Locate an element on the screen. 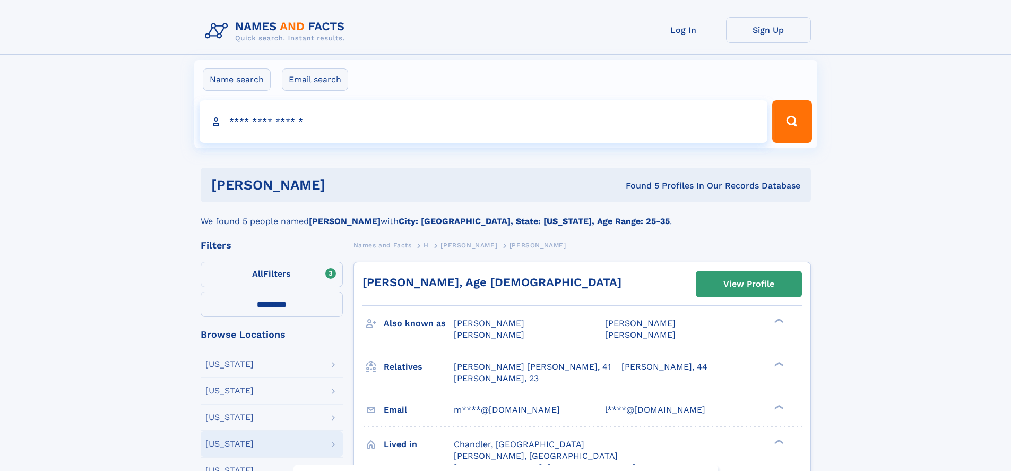 Image resolution: width=1011 pixels, height=471 pixels. span: All is located at coordinates (257, 273).